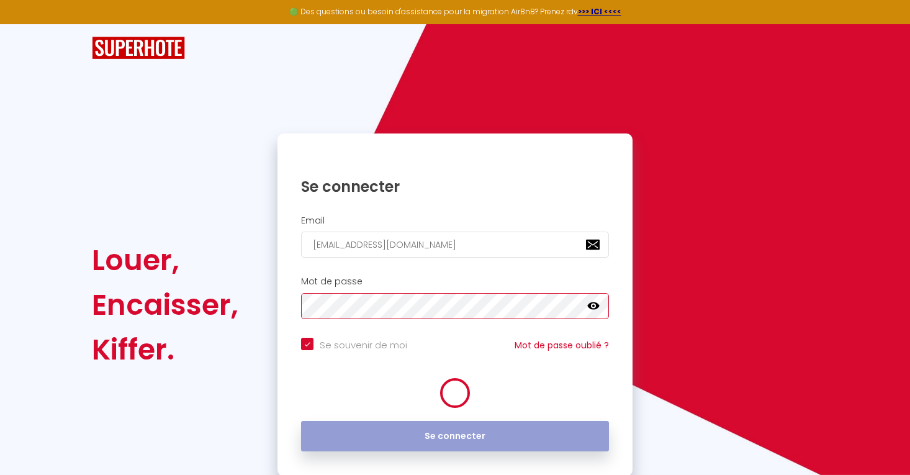  Describe the element at coordinates (455, 186) in the screenshot. I see `h1: Se connecter` at that location.